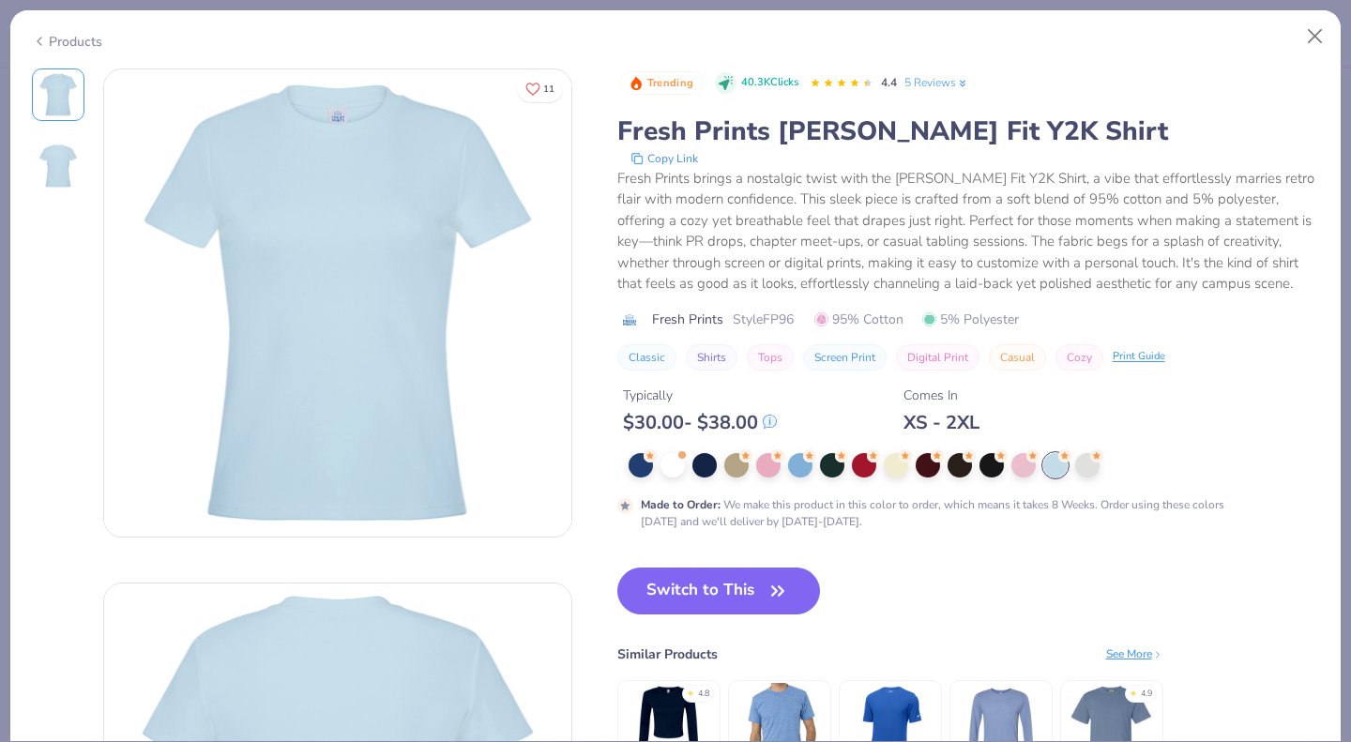 The height and width of the screenshot is (742, 1351). I want to click on a: 5 Reviews, so click(936, 83).